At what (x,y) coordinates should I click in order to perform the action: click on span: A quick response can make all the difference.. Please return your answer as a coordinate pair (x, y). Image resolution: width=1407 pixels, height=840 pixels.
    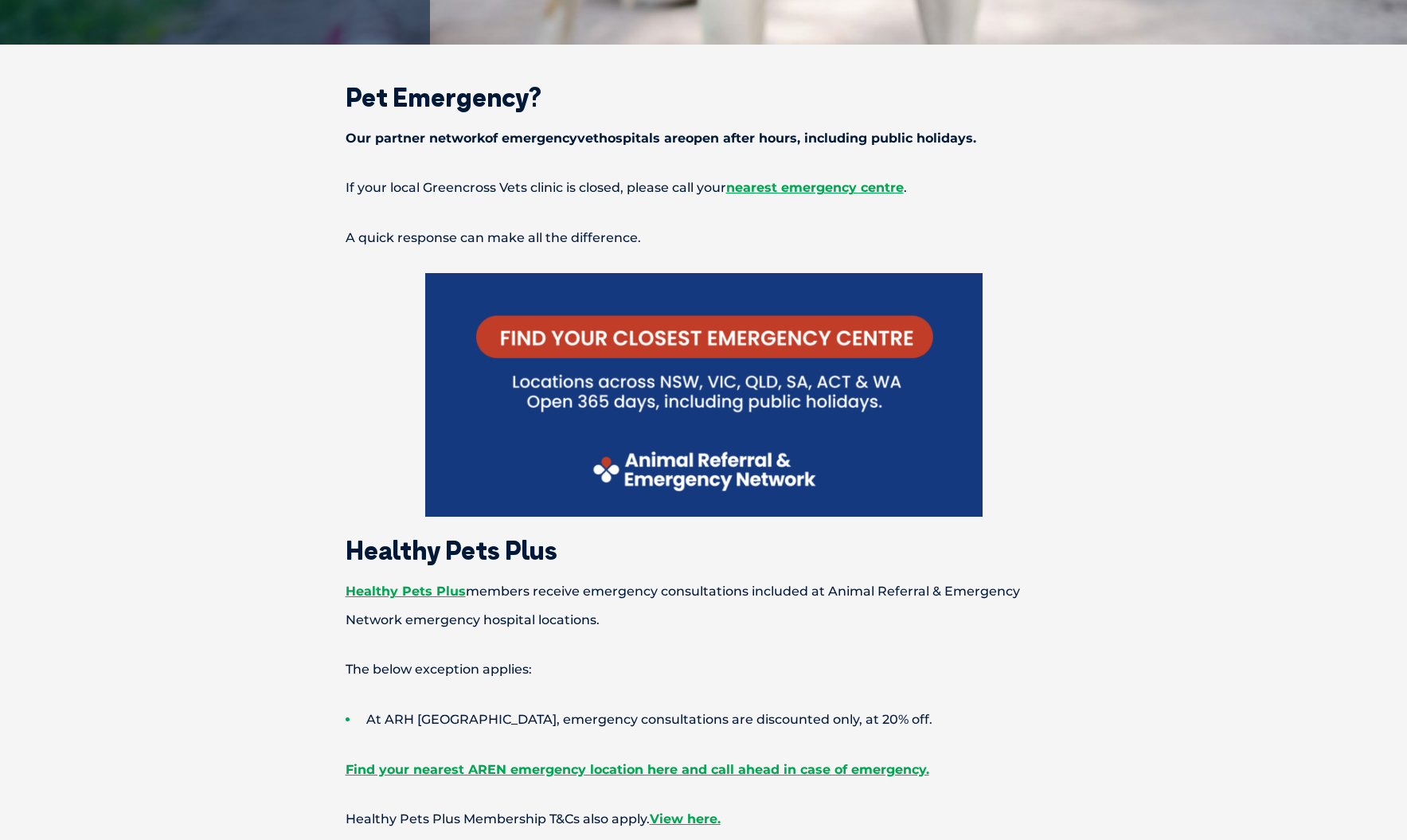
    Looking at the image, I should click on (493, 237).